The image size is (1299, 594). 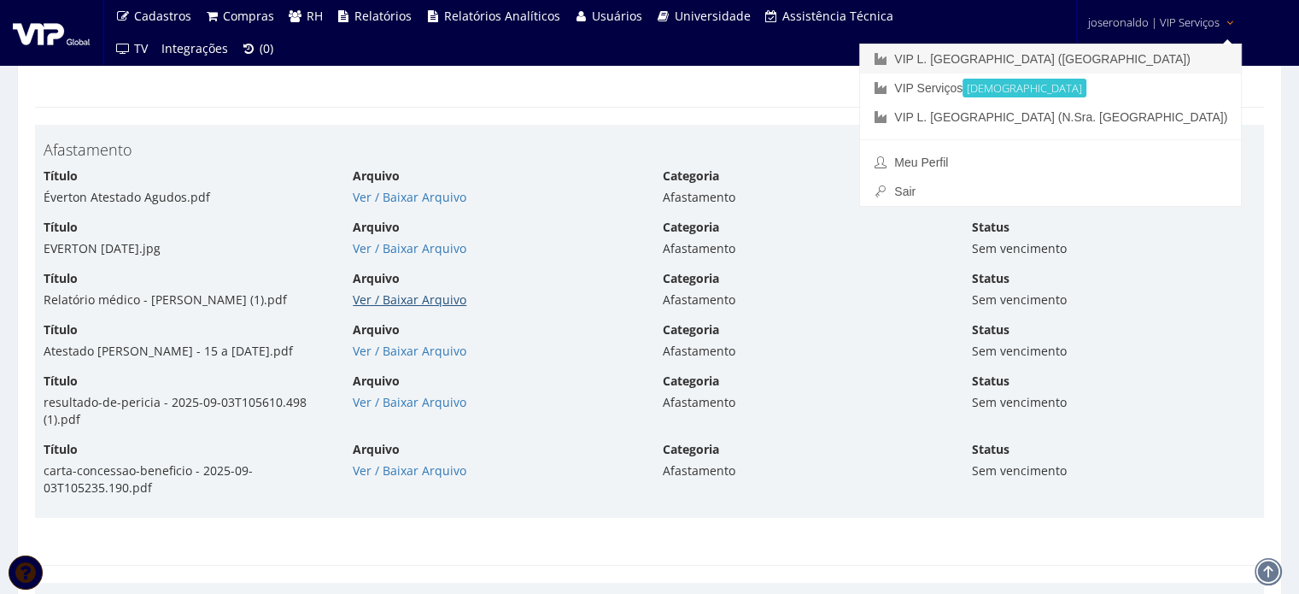 What do you see at coordinates (1050, 191) in the screenshot?
I see `a: Sair` at bounding box center [1050, 191].